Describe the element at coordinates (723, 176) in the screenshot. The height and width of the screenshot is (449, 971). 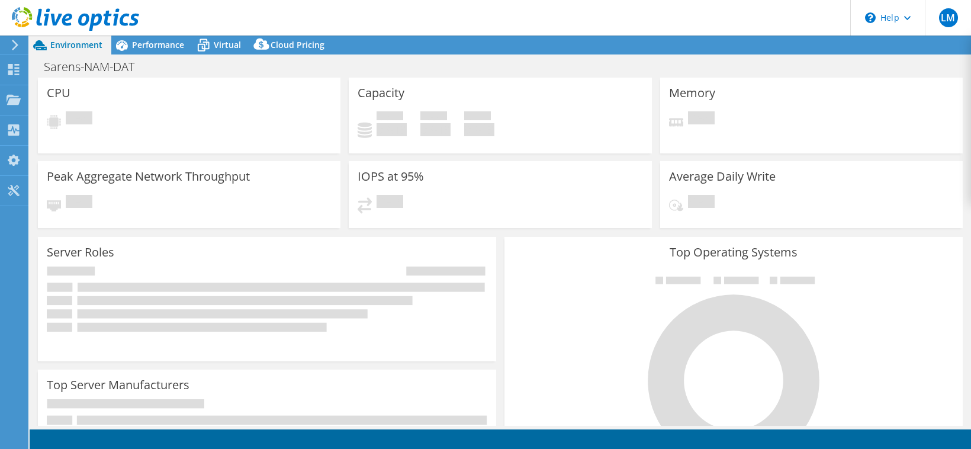
I see `h3: Average Daily Write` at that location.